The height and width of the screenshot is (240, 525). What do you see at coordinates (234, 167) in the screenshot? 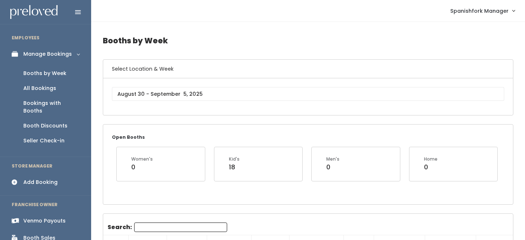
I see `div: 18` at bounding box center [234, 167].